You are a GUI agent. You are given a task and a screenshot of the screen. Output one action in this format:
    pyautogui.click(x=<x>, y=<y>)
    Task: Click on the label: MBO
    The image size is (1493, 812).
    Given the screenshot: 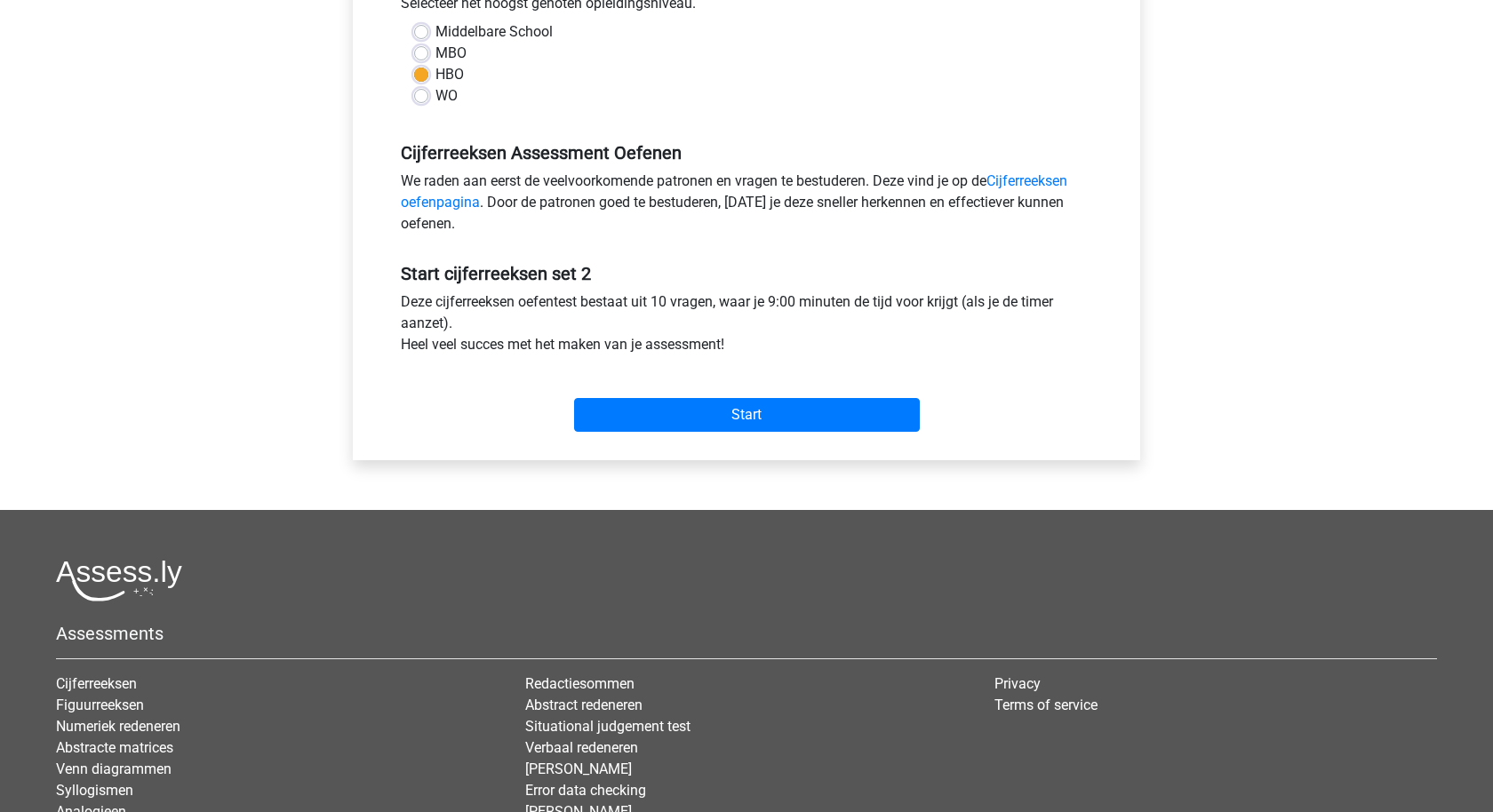 What is the action you would take?
    pyautogui.click(x=451, y=53)
    